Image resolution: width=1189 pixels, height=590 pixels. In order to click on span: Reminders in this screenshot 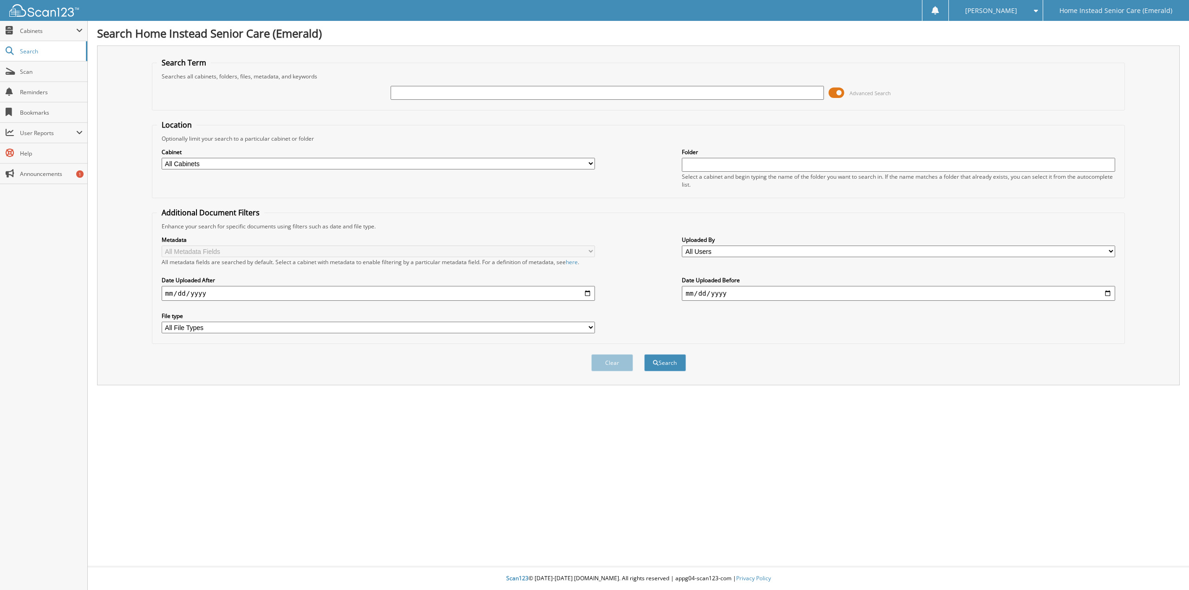, I will do `click(51, 92)`.